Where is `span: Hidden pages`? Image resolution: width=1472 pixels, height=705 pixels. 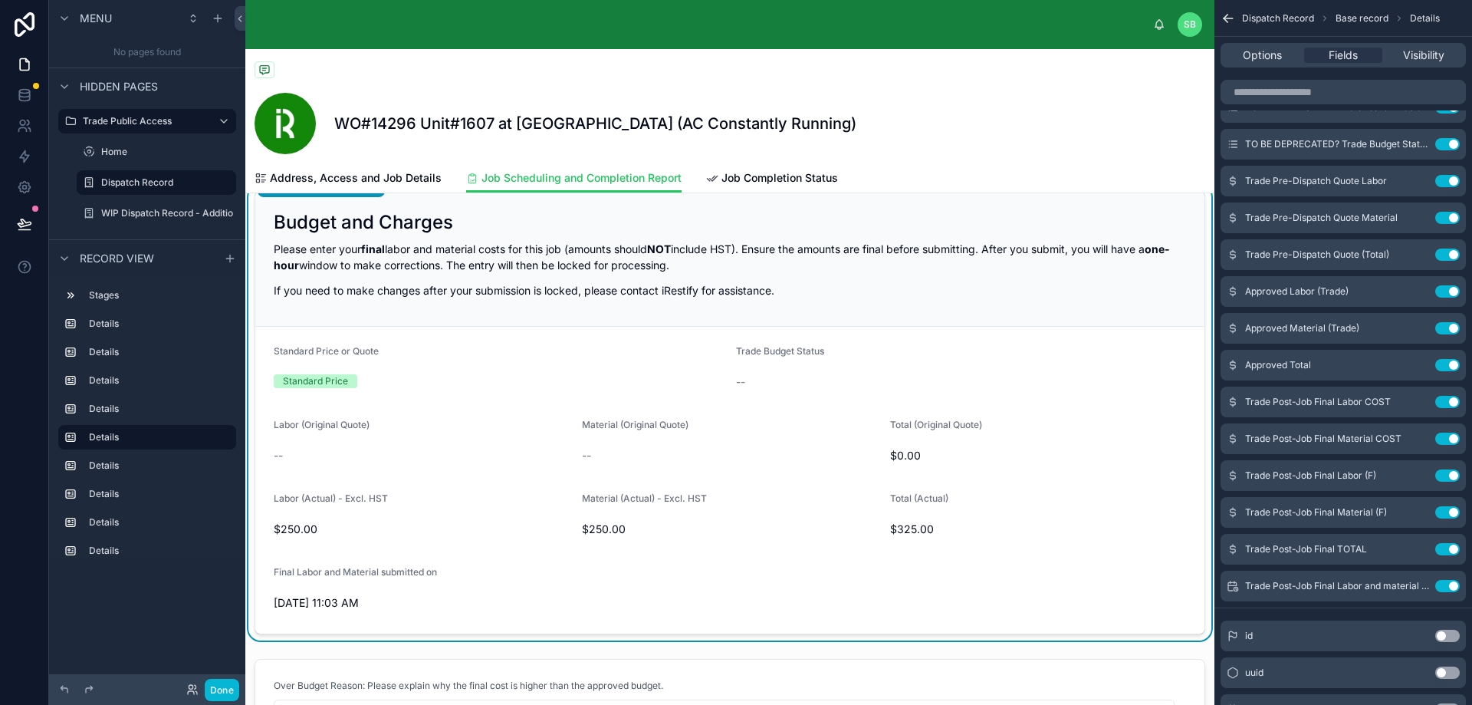 span: Hidden pages is located at coordinates (119, 87).